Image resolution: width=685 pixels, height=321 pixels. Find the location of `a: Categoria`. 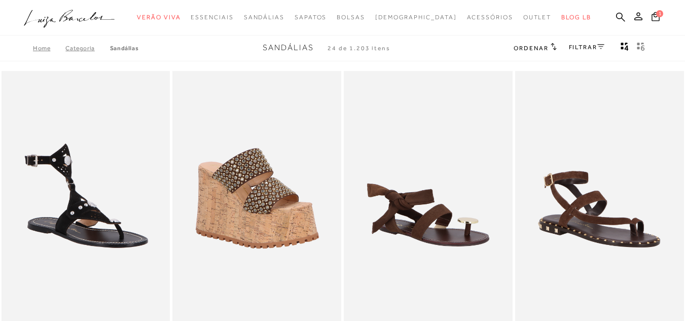

a: Categoria is located at coordinates (87, 48).